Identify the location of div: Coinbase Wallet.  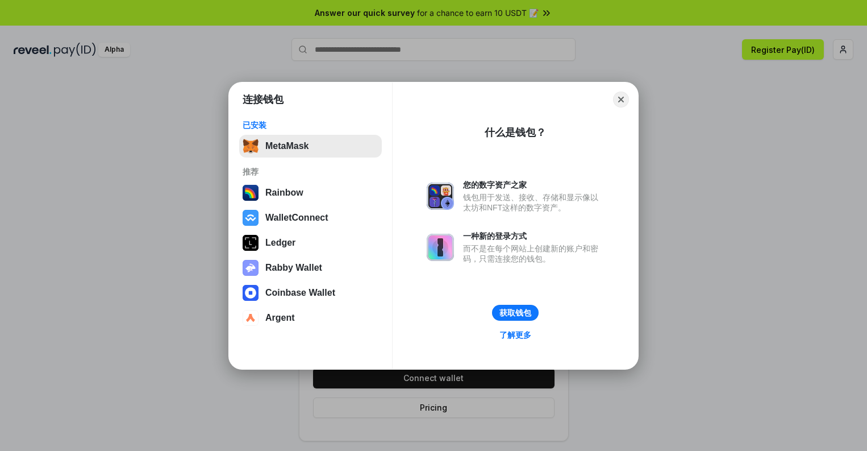
(300, 293).